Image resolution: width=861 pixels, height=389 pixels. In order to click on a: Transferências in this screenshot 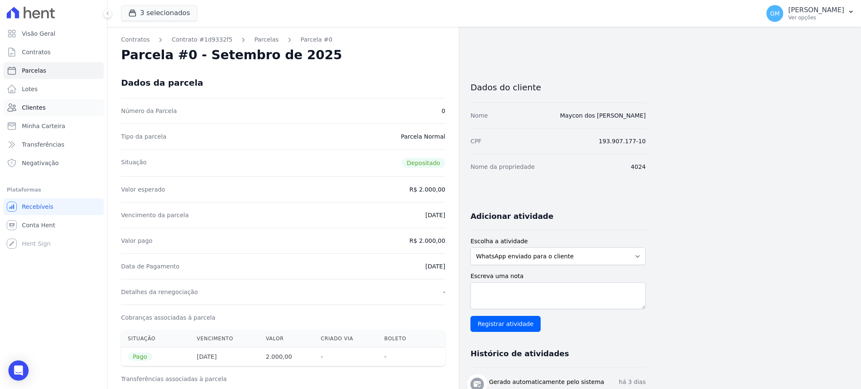, I will do `click(53, 145)`.